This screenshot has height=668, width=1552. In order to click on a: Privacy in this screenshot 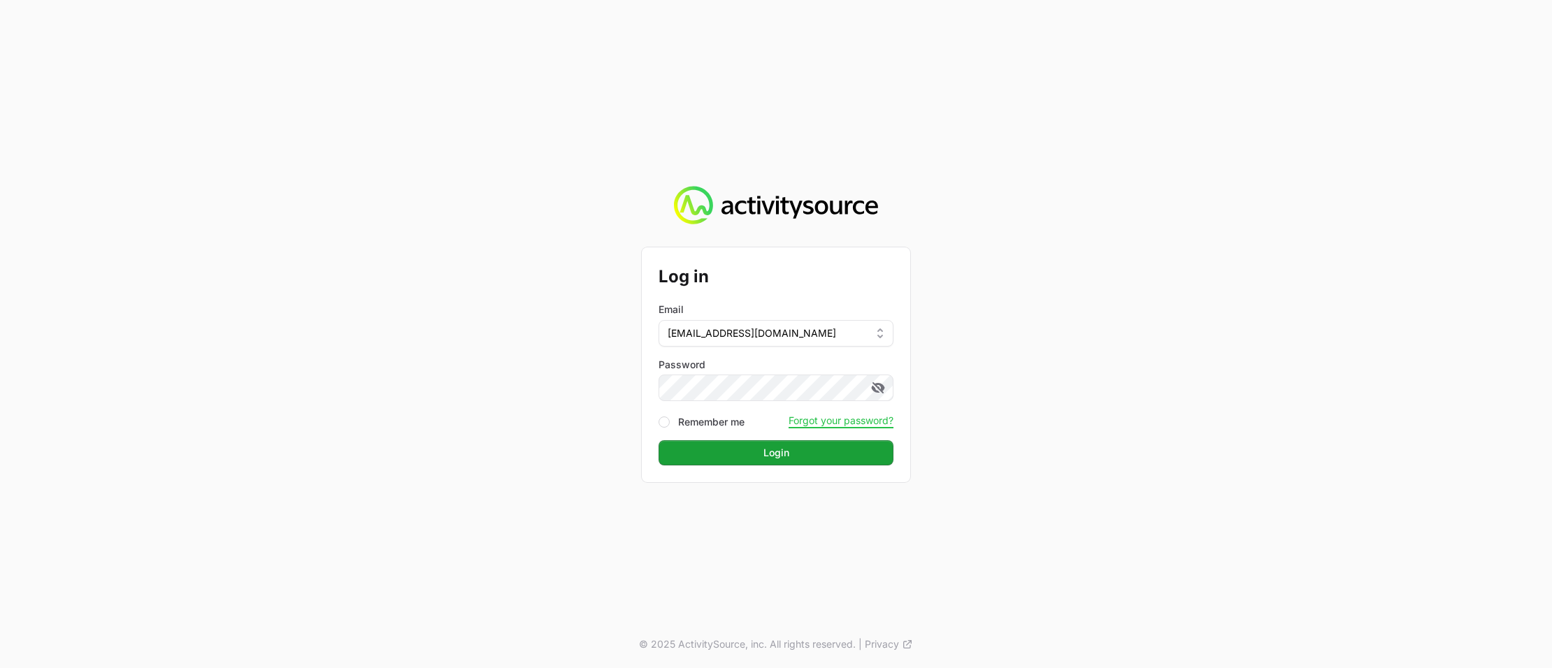, I will do `click(889, 645)`.